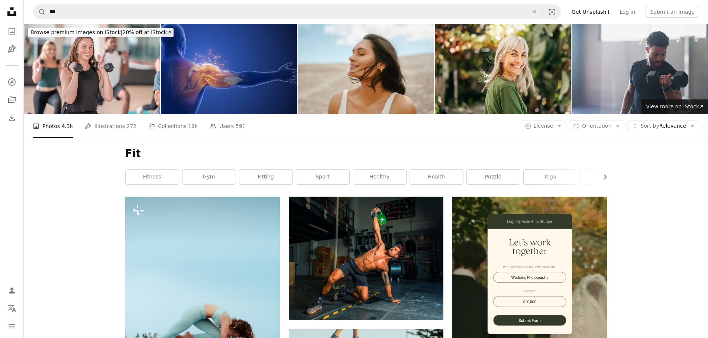 The width and height of the screenshot is (708, 338). I want to click on span: 591, so click(240, 126).